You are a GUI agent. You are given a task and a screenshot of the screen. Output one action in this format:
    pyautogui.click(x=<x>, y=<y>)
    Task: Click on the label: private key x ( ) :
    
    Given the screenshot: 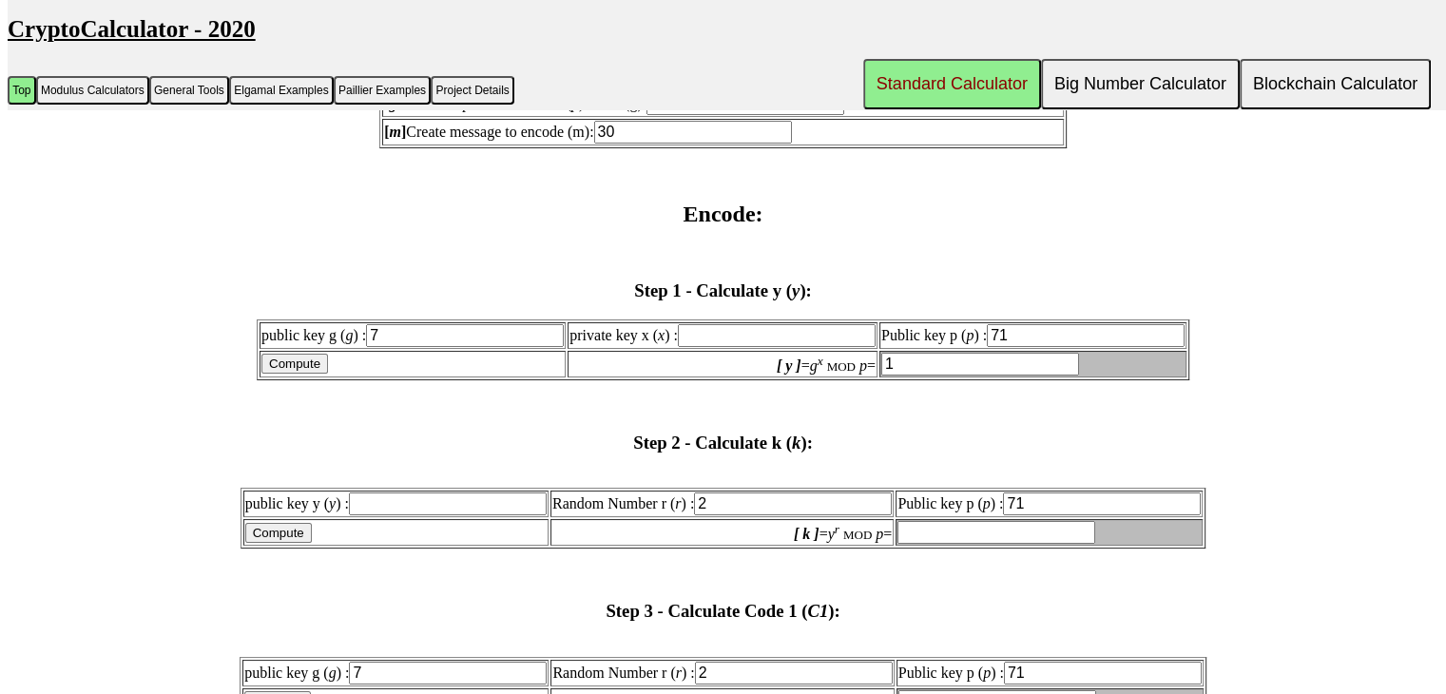 What is the action you would take?
    pyautogui.click(x=723, y=335)
    